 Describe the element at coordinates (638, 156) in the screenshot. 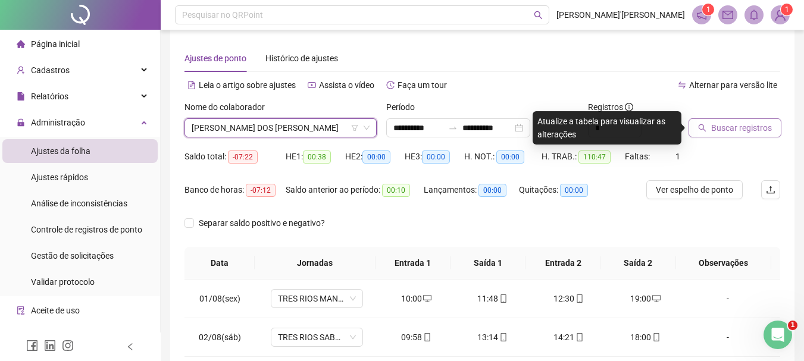

I see `span: Faltas:` at that location.